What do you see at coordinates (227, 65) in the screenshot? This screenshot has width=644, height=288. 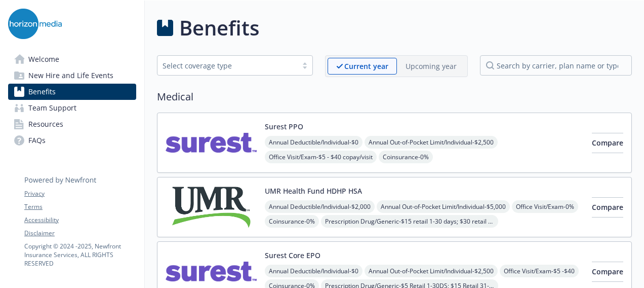 I see `div: Select coverage type` at bounding box center [227, 65].